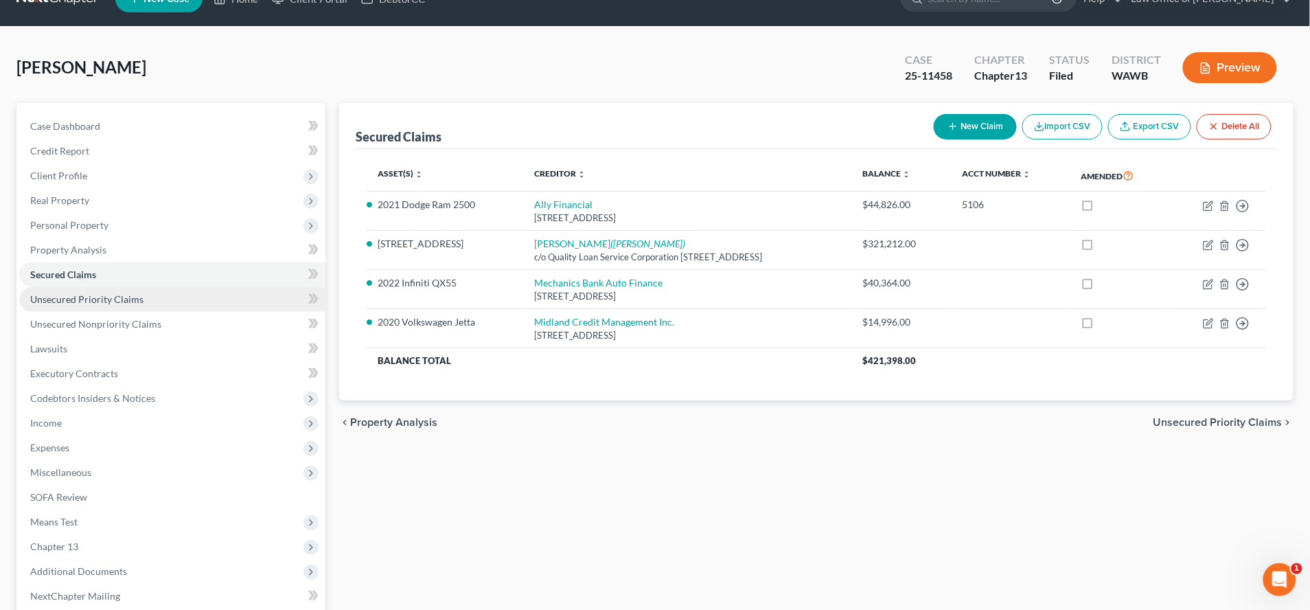 This screenshot has height=610, width=1310. I want to click on a: Property Analysis, so click(172, 250).